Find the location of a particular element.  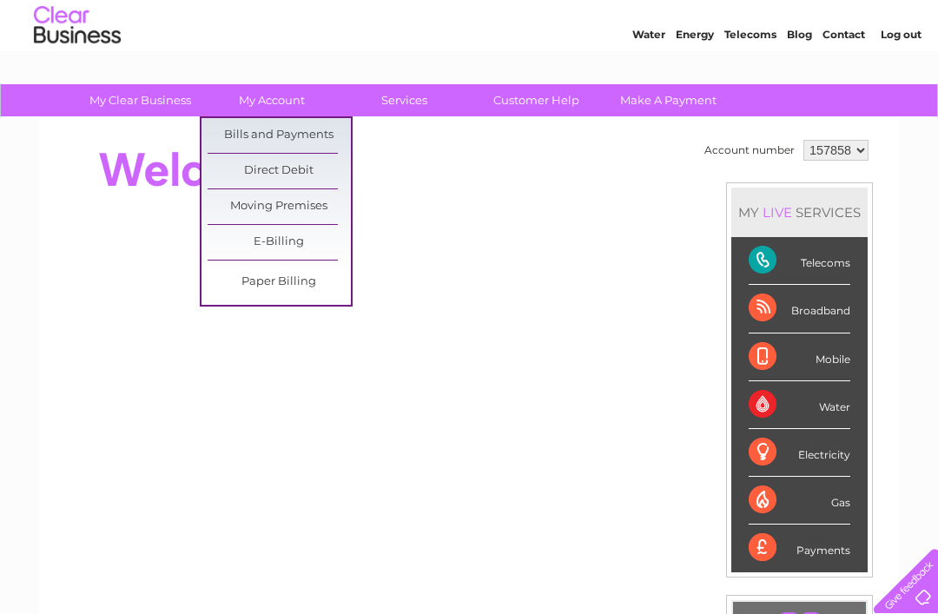

div: Electricity is located at coordinates (799, 452).